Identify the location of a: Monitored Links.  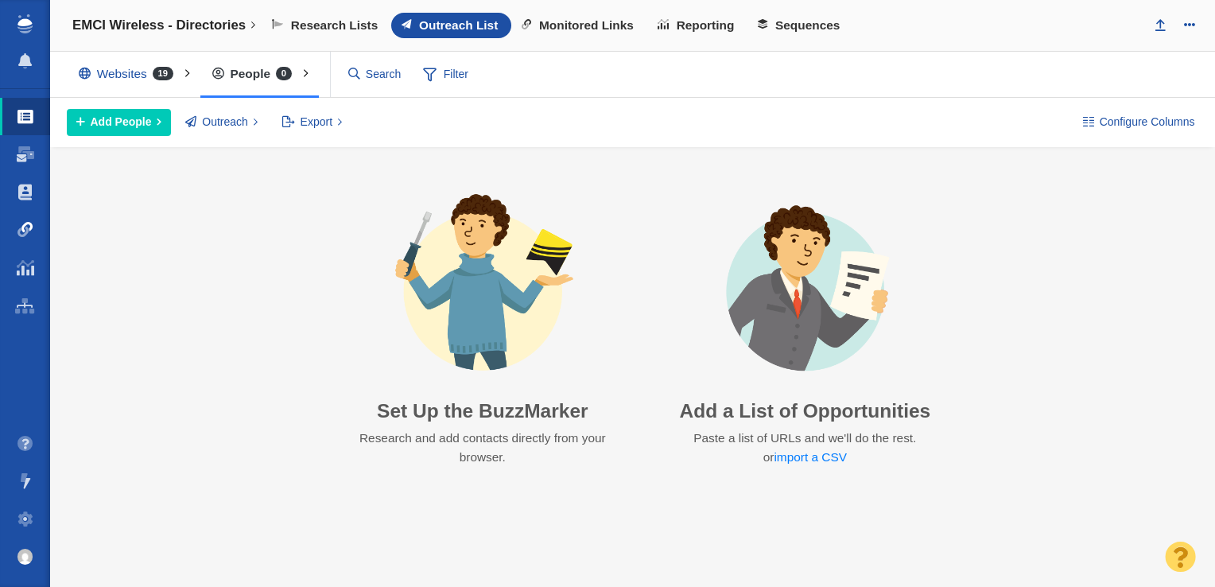
(579, 25).